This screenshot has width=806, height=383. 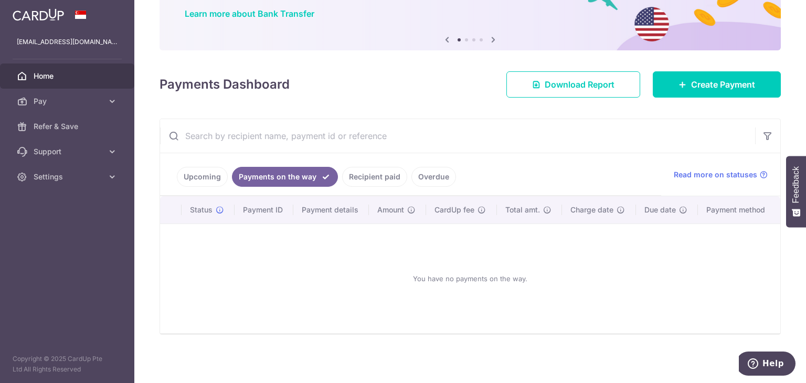 What do you see at coordinates (249, 14) in the screenshot?
I see `a: Learn more about Bank Transfer` at bounding box center [249, 14].